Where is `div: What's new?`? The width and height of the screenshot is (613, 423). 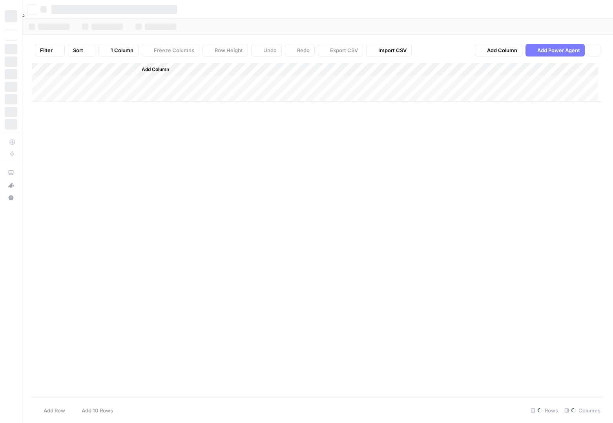 div: What's new? is located at coordinates (11, 185).